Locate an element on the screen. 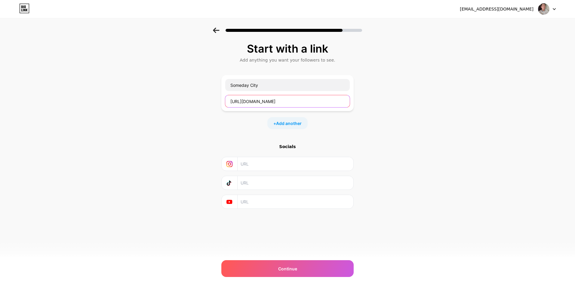  input: Link name is located at coordinates (287, 85).